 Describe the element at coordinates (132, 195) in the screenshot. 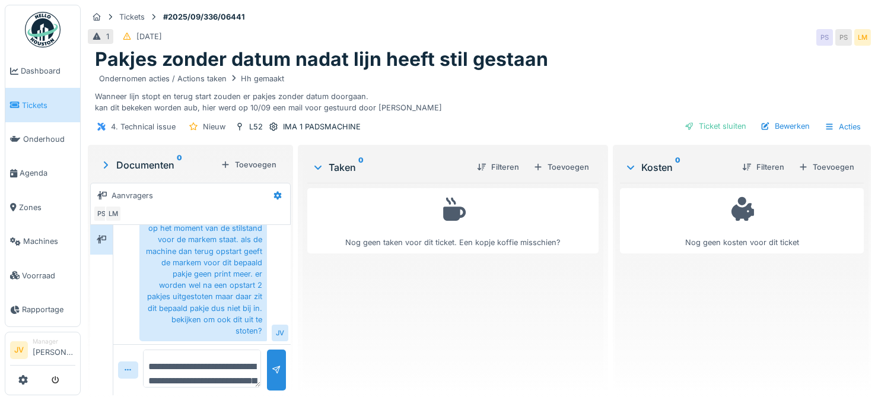

I see `div: Aanvragers` at that location.